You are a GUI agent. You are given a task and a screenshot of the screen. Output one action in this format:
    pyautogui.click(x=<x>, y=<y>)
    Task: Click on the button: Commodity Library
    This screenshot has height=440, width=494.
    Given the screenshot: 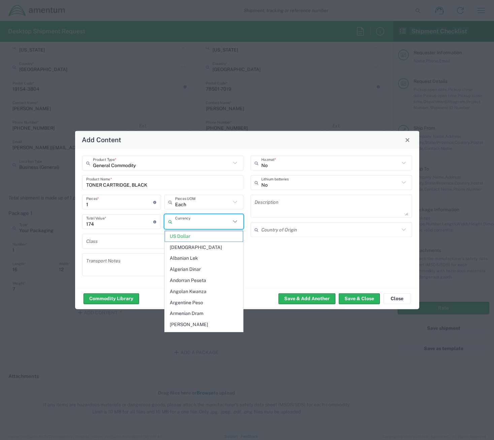 What is the action you would take?
    pyautogui.click(x=111, y=298)
    